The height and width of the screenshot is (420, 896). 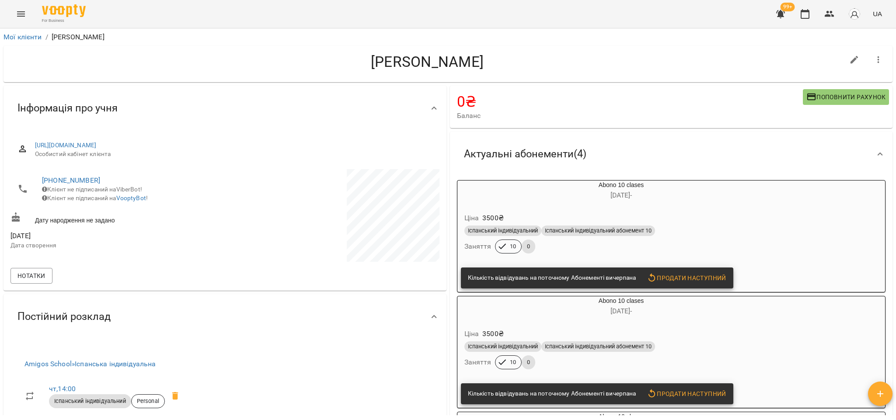 What do you see at coordinates (630, 116) in the screenshot?
I see `span: Баланс` at bounding box center [630, 116].